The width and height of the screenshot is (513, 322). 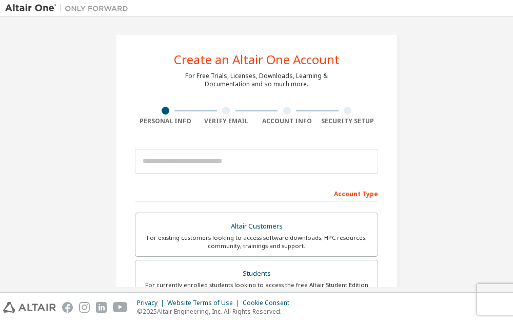 What do you see at coordinates (269, 303) in the screenshot?
I see `div: Cookie Consent` at bounding box center [269, 303].